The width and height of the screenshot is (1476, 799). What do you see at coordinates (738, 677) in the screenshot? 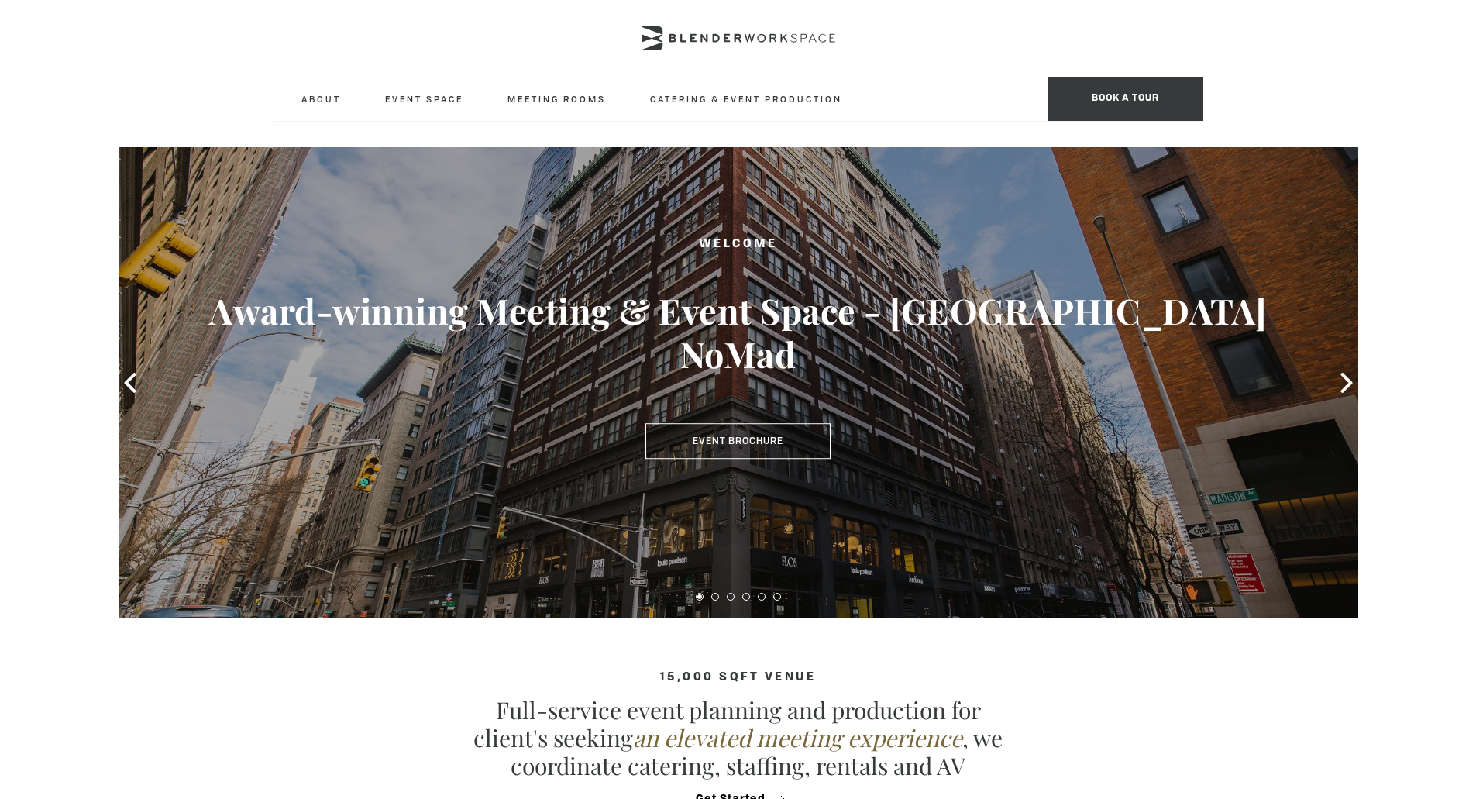
I see `h4: 15,000 sqft venue` at bounding box center [738, 677].